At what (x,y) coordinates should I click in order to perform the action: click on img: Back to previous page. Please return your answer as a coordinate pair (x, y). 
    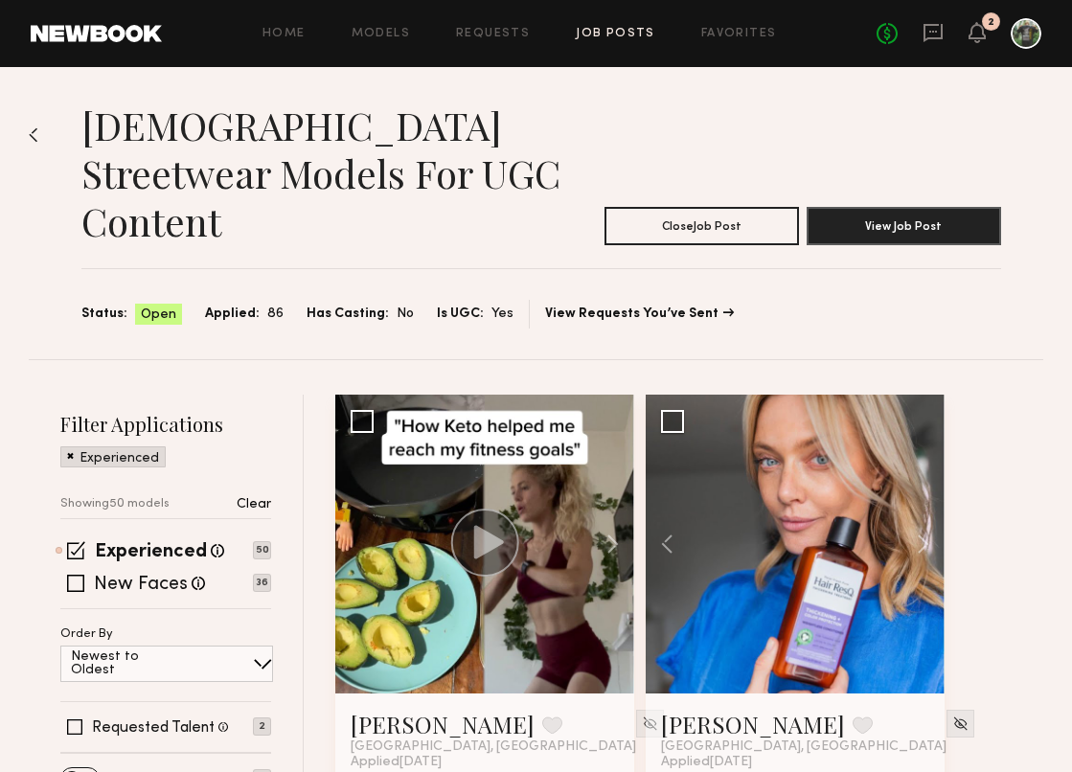
    Looking at the image, I should click on (34, 135).